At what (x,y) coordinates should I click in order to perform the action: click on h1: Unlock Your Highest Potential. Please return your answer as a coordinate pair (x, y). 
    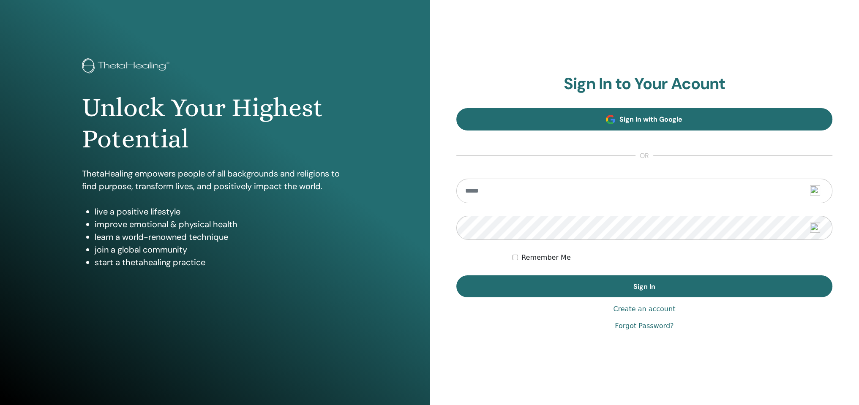
    Looking at the image, I should click on (215, 123).